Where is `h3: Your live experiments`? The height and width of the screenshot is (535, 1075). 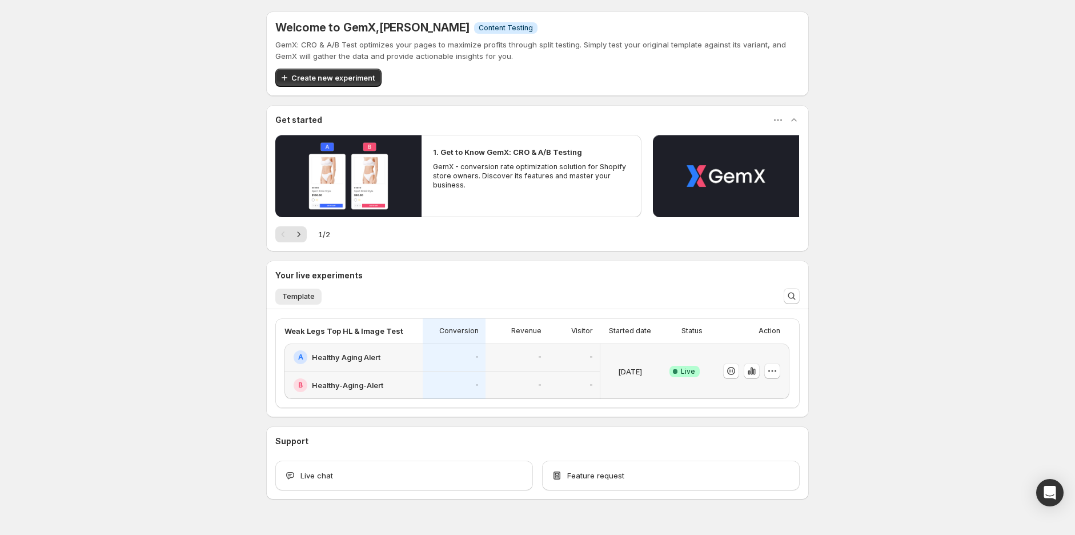 h3: Your live experiments is located at coordinates (319, 275).